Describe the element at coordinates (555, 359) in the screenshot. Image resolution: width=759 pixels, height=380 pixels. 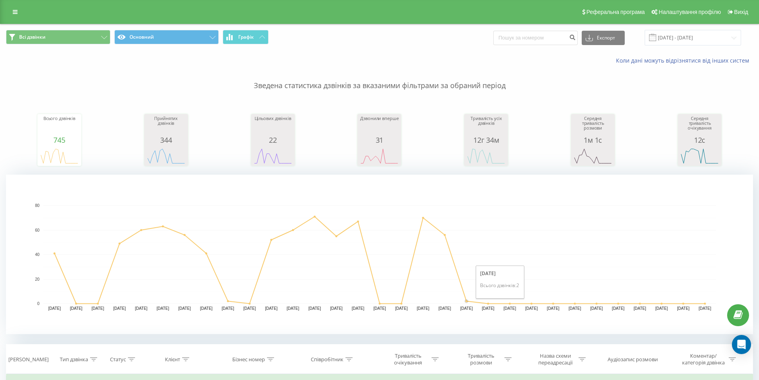
I see `div: Назва схеми переадресації` at that location.